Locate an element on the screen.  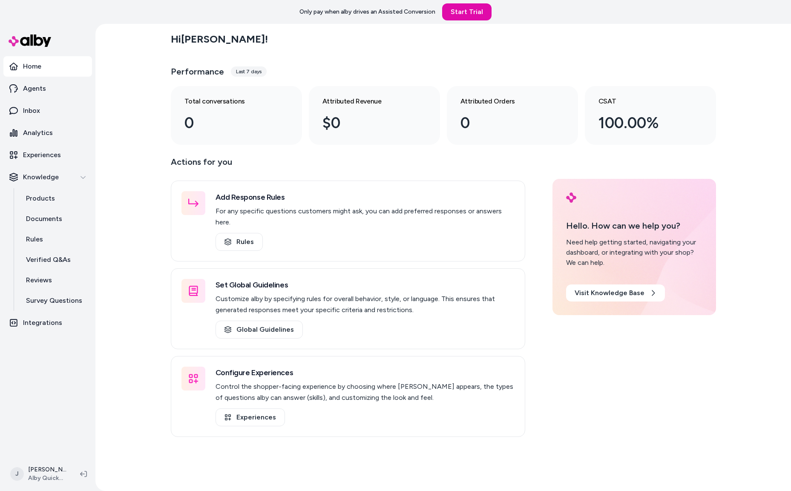
p: Hello. How can we help you? is located at coordinates (634, 226).